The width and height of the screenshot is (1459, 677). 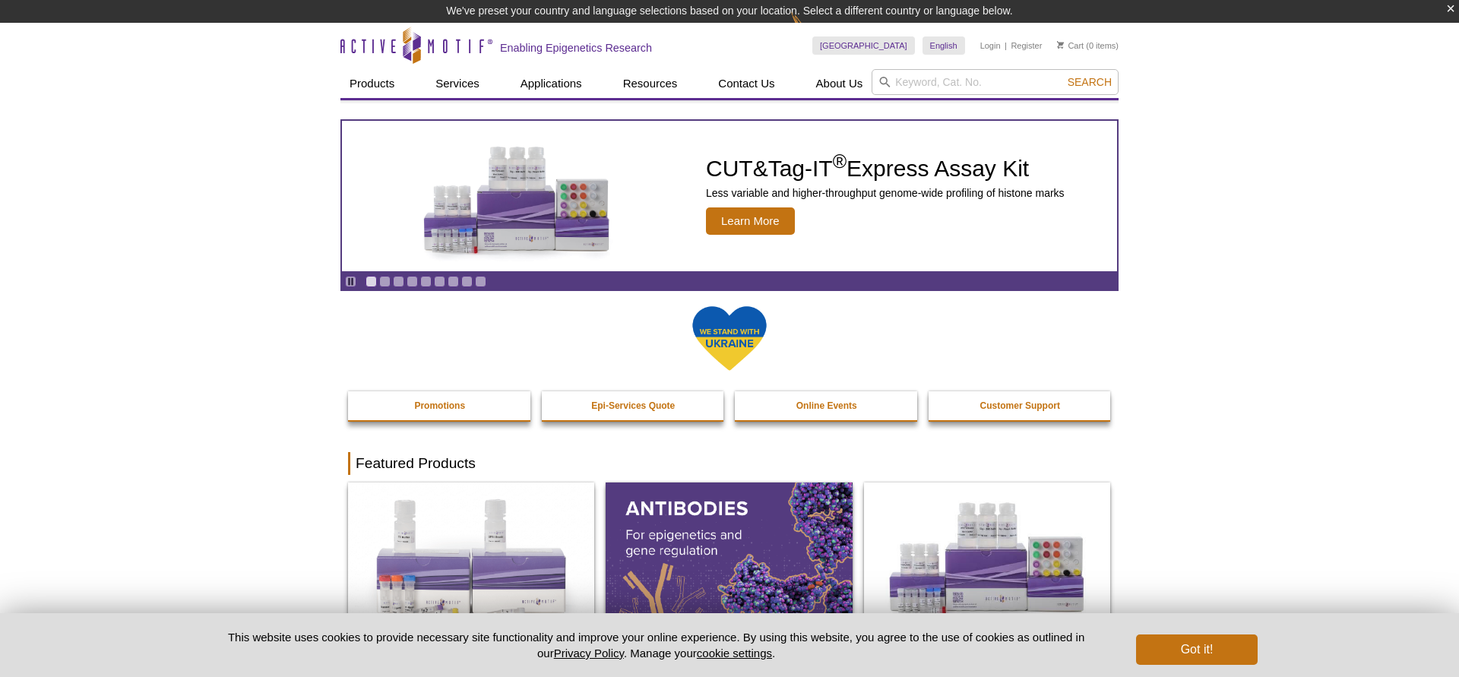 What do you see at coordinates (439, 281) in the screenshot?
I see `a: Go to slide 6` at bounding box center [439, 281].